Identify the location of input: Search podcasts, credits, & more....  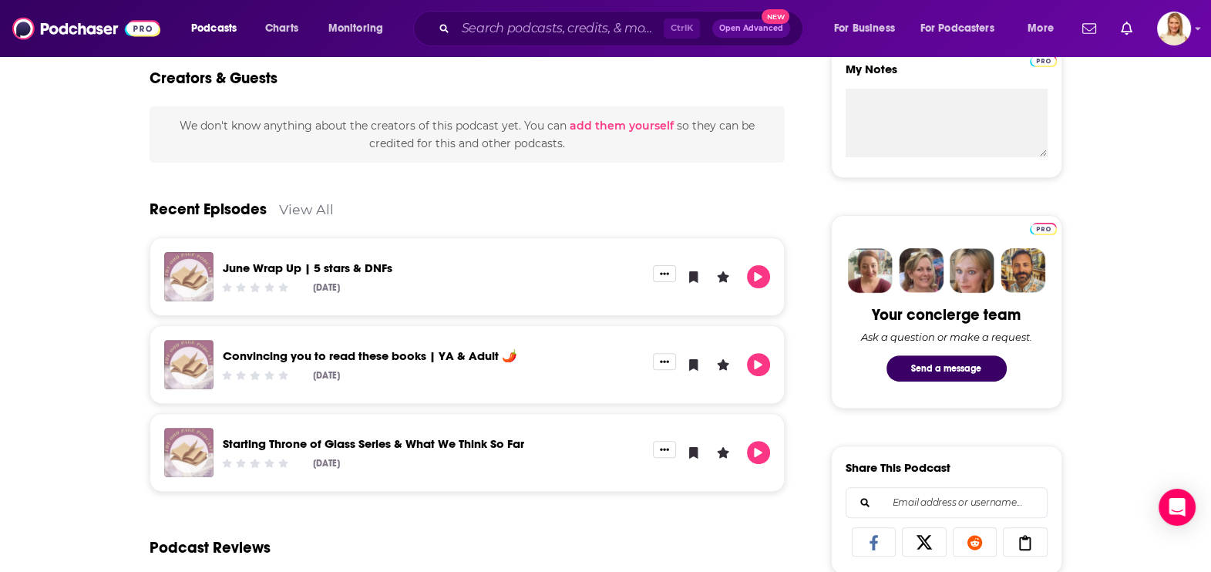
(560, 29).